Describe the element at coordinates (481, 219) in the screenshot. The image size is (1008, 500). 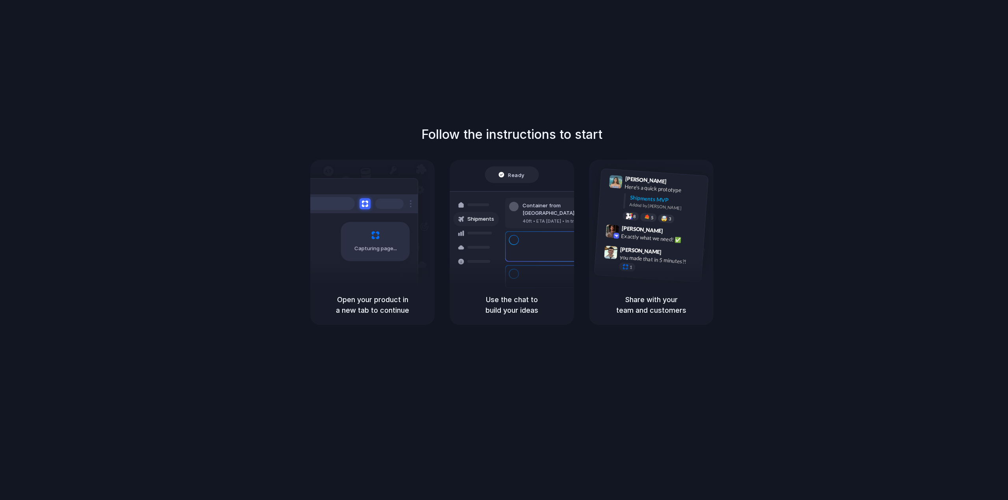
I see `span: Shipments` at that location.